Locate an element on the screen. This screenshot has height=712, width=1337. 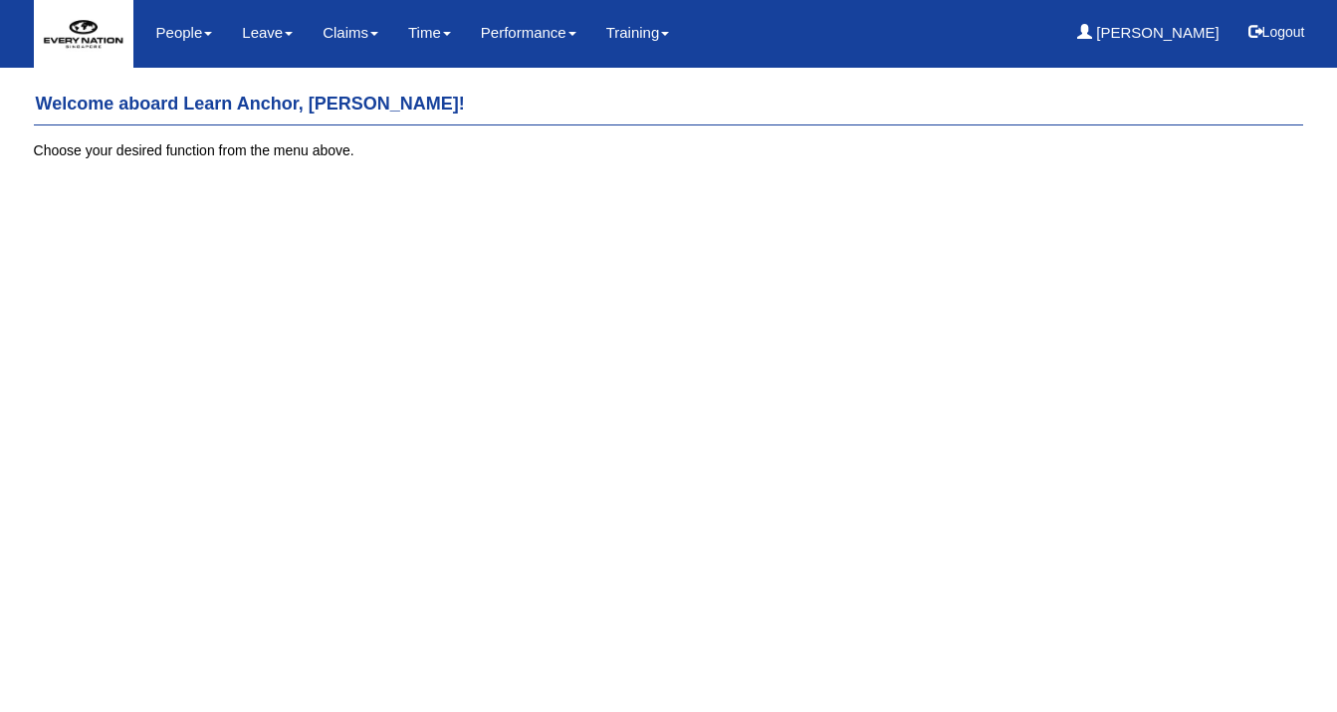
a: People is located at coordinates (184, 33).